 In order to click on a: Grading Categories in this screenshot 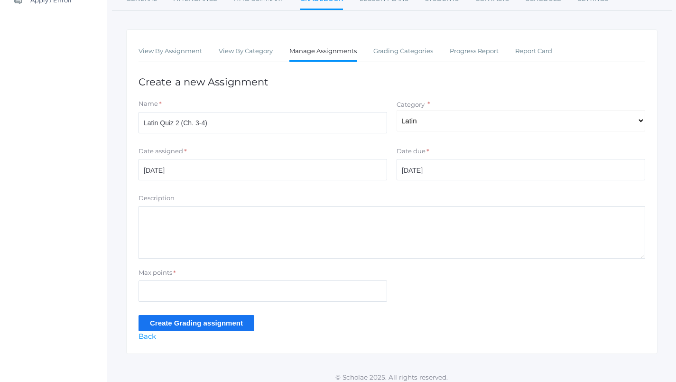, I will do `click(403, 51)`.